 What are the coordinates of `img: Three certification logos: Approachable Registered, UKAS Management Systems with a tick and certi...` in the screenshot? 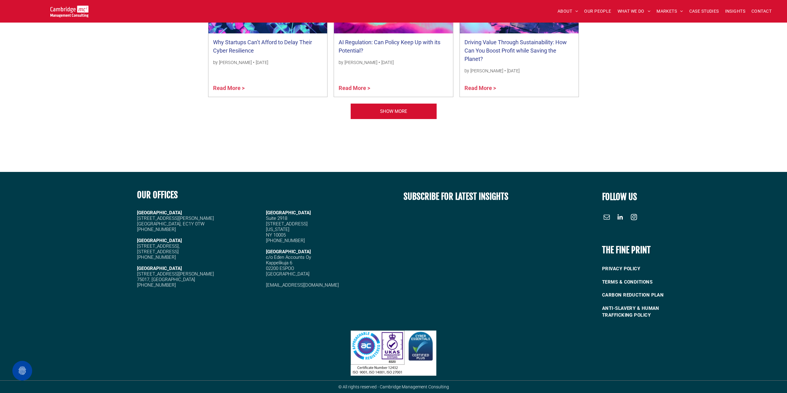 It's located at (393, 353).